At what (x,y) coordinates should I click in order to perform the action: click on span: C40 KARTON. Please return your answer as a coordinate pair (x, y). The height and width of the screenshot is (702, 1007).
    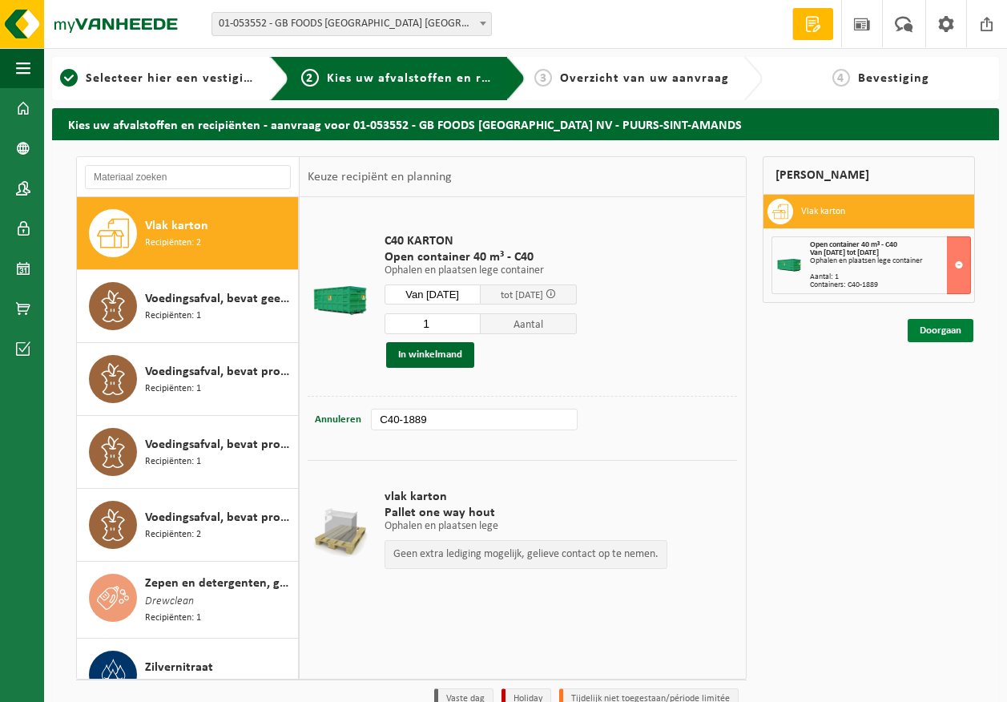
    Looking at the image, I should click on (481, 241).